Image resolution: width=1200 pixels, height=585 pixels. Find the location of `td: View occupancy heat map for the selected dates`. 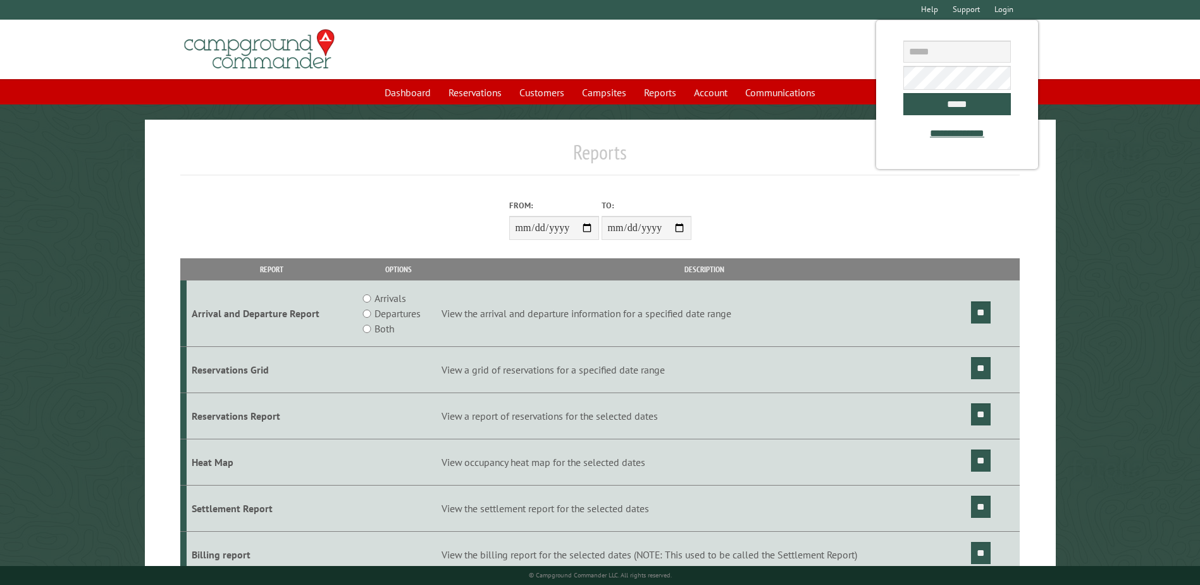

td: View occupancy heat map for the selected dates is located at coordinates (704, 462).